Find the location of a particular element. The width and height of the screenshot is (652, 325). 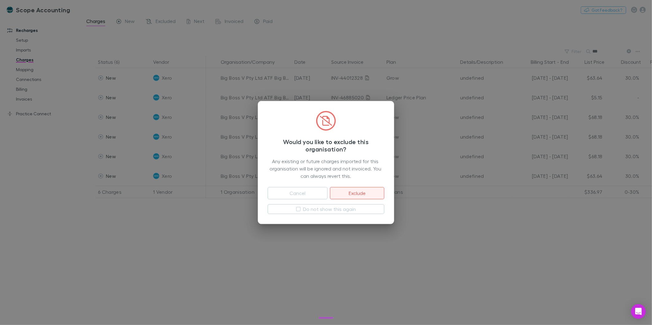

div: Any existing or future charges imported for this organisation will be ignored and not invoiced. Y... is located at coordinates (326, 169).